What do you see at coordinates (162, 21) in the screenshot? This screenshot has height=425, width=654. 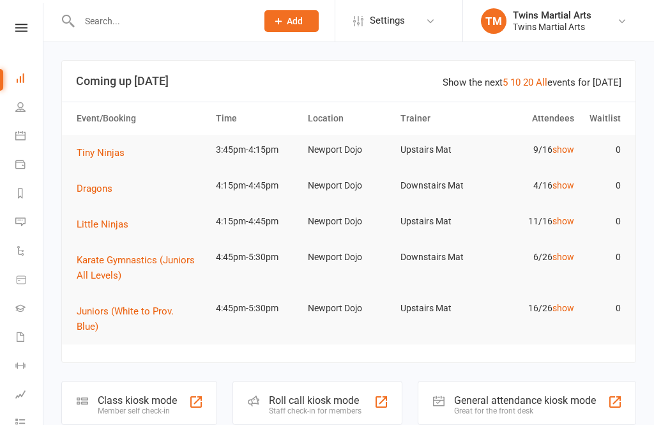 I see `input: Search...` at bounding box center [162, 21].